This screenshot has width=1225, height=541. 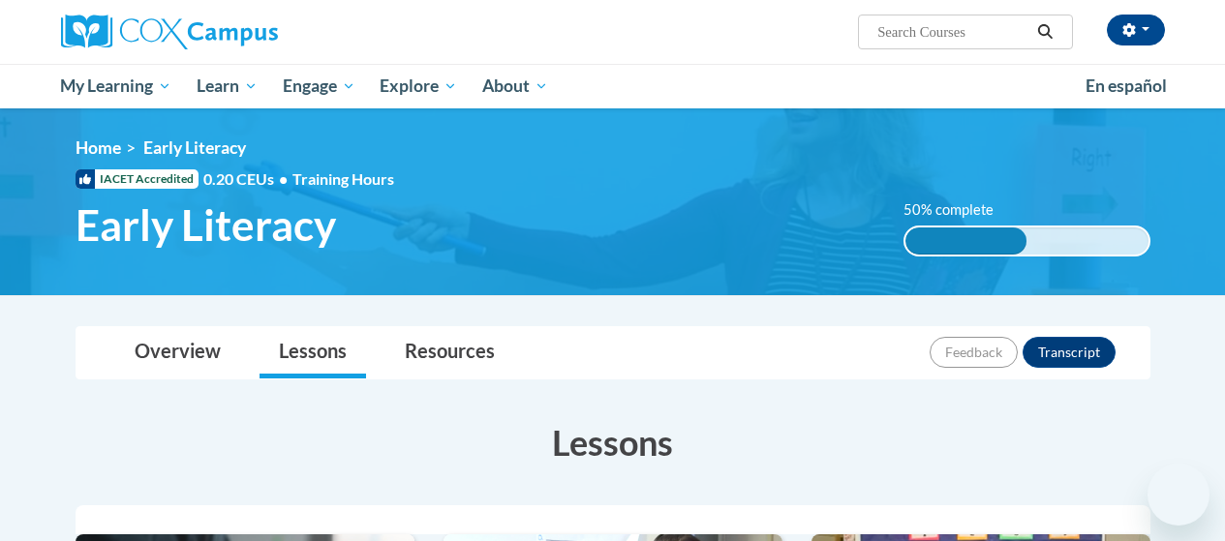 What do you see at coordinates (177, 352) in the screenshot?
I see `a: Overview` at bounding box center [177, 352].